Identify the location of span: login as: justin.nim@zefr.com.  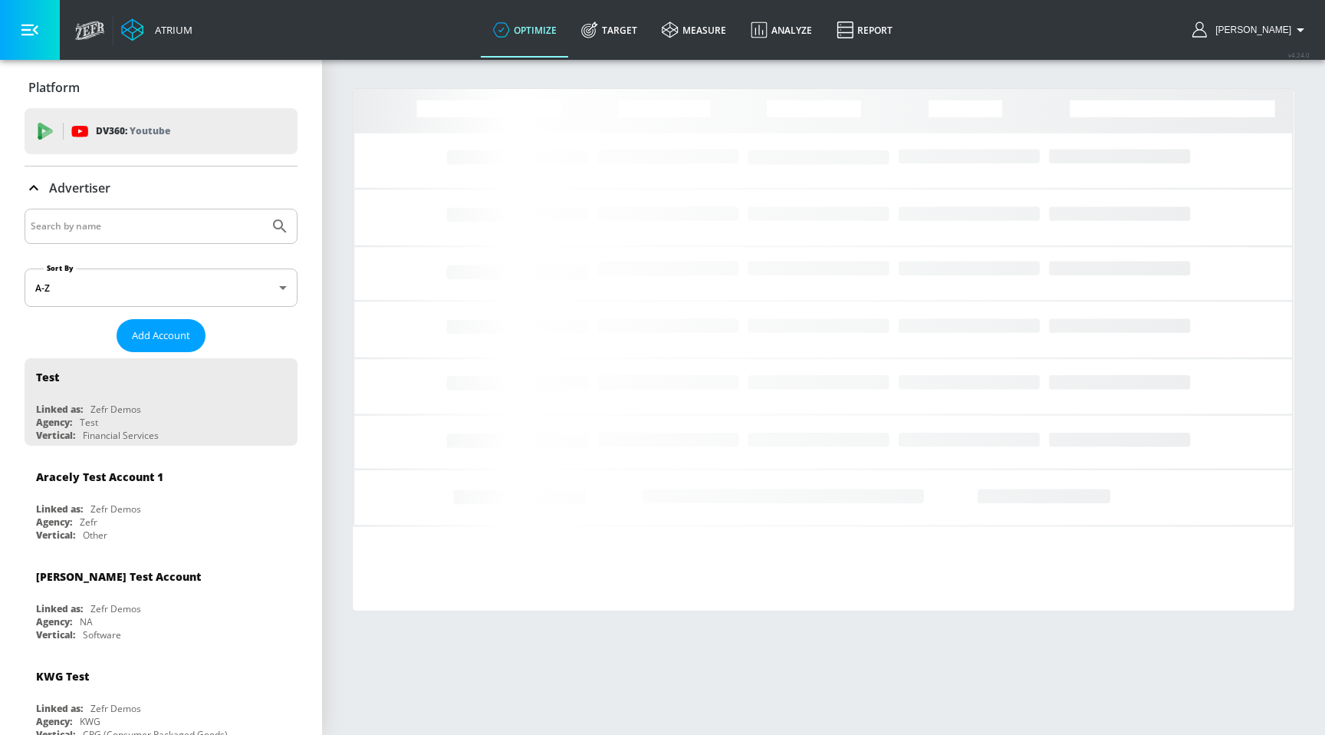
(1250, 30).